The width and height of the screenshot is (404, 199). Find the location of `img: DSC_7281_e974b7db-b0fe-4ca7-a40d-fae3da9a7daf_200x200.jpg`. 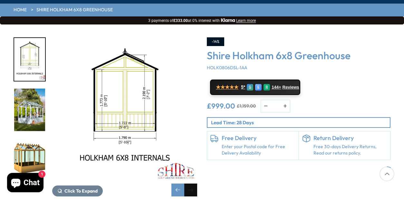

img: DSC_7281_e974b7db-b0fe-4ca7-a40d-fae3da9a7daf_200x200.jpg is located at coordinates (30, 110).